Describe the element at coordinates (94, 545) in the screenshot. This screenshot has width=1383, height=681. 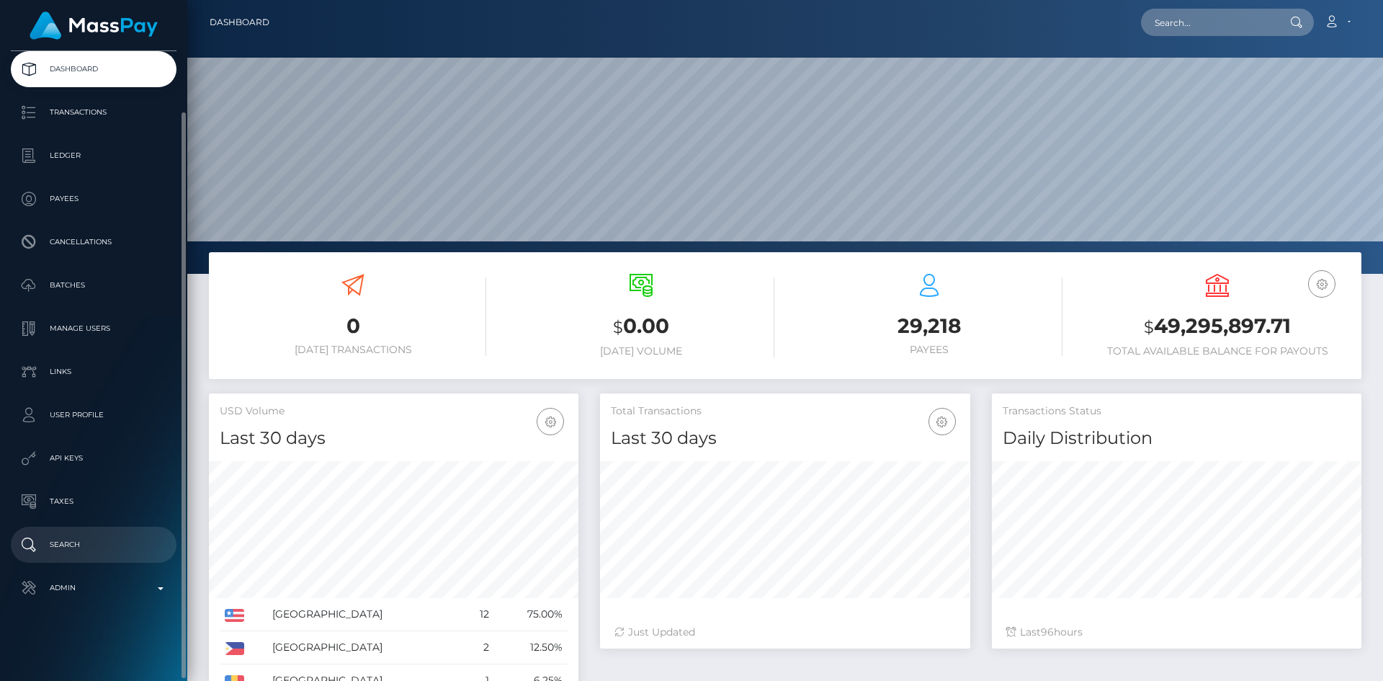
I see `p: Search` at that location.